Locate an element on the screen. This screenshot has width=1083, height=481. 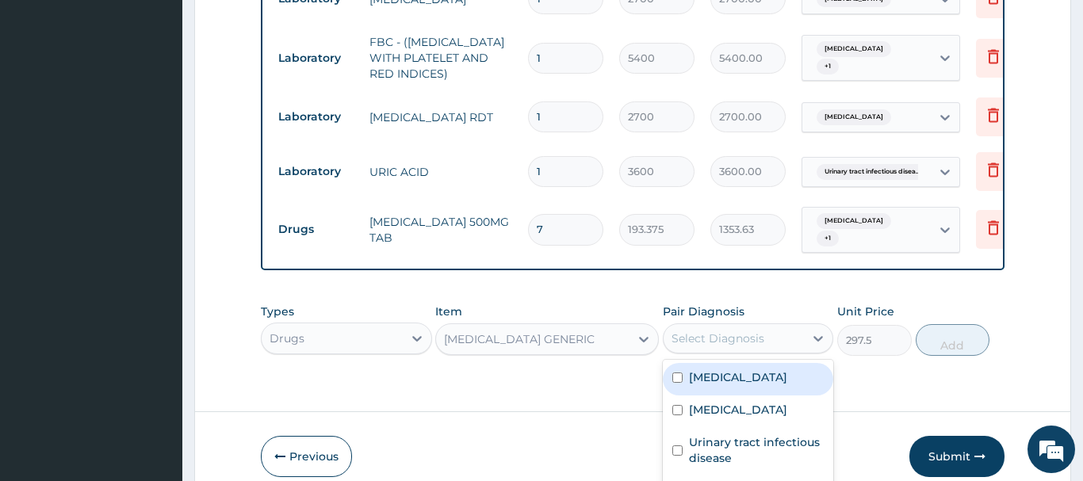
td: Drugs is located at coordinates (315, 229).